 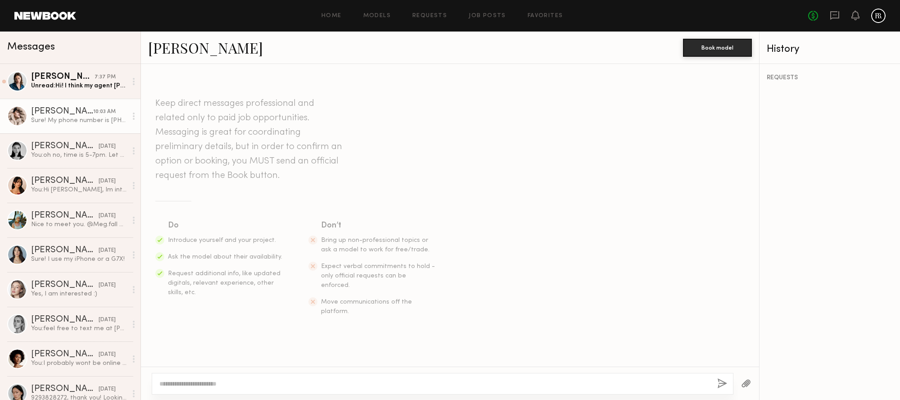 I want to click on a: Requests, so click(x=430, y=16).